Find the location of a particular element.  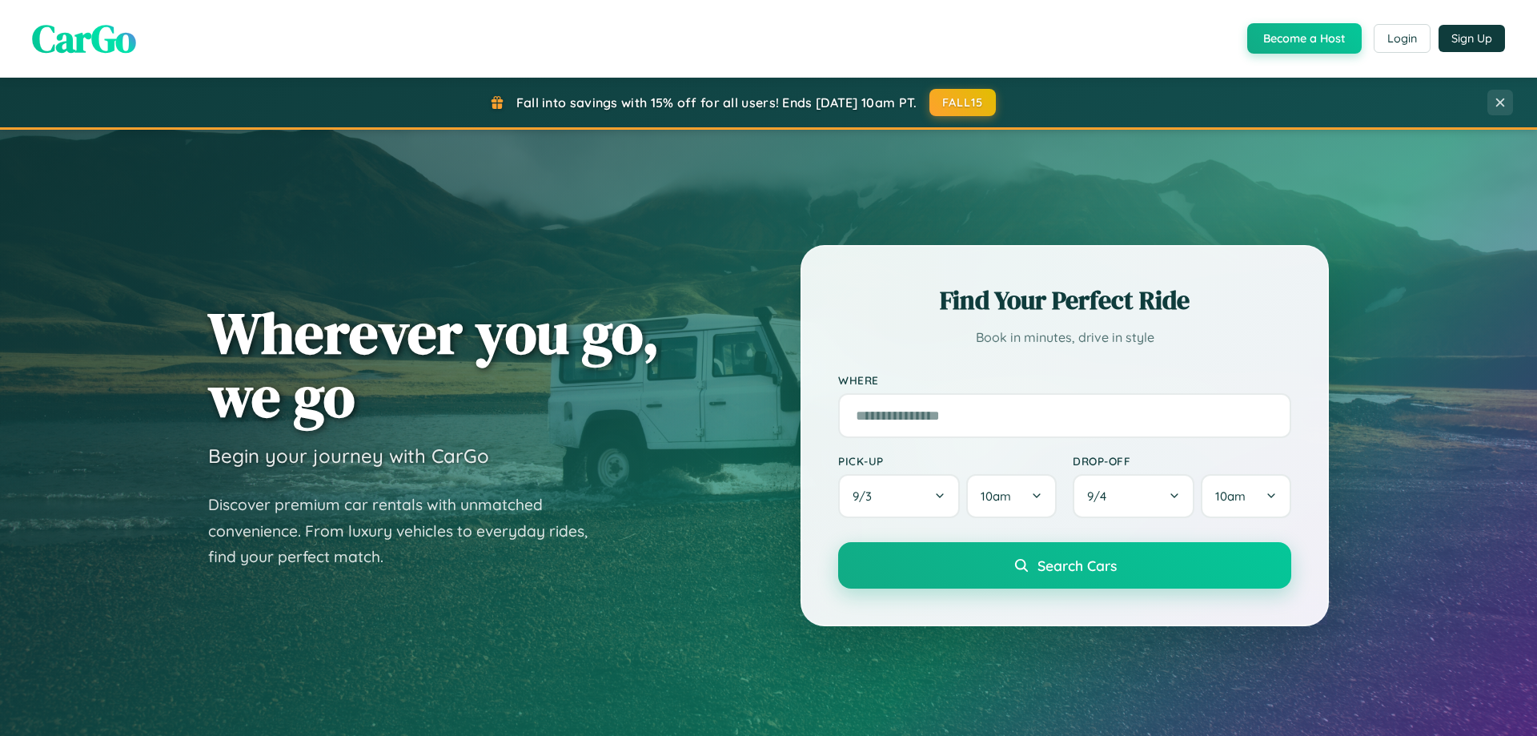

button: FALL15 is located at coordinates (963, 102).